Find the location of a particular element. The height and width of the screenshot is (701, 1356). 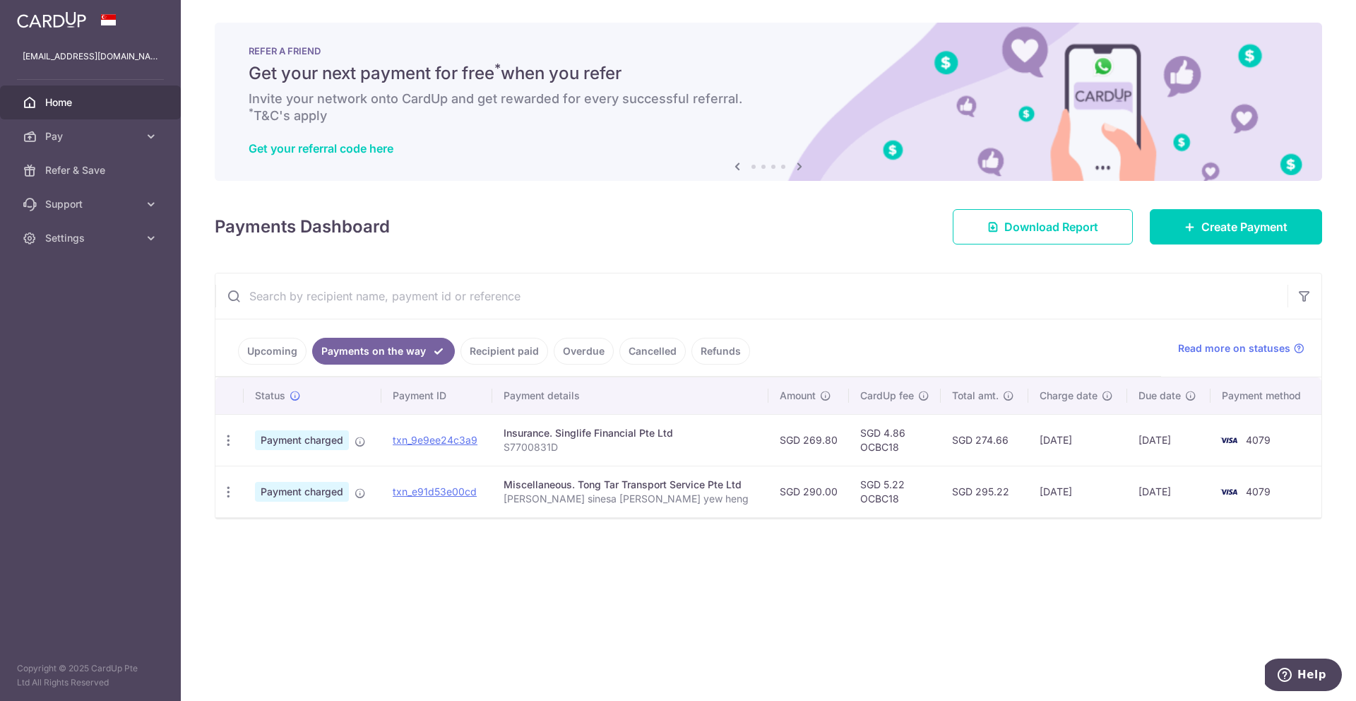

span: Charge date is located at coordinates (1069, 396).